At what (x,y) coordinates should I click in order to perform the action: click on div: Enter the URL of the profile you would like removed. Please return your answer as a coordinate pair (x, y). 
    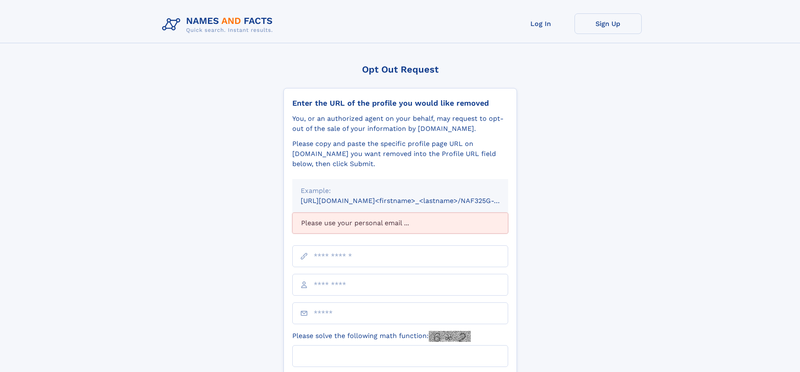
    Looking at the image, I should click on (400, 103).